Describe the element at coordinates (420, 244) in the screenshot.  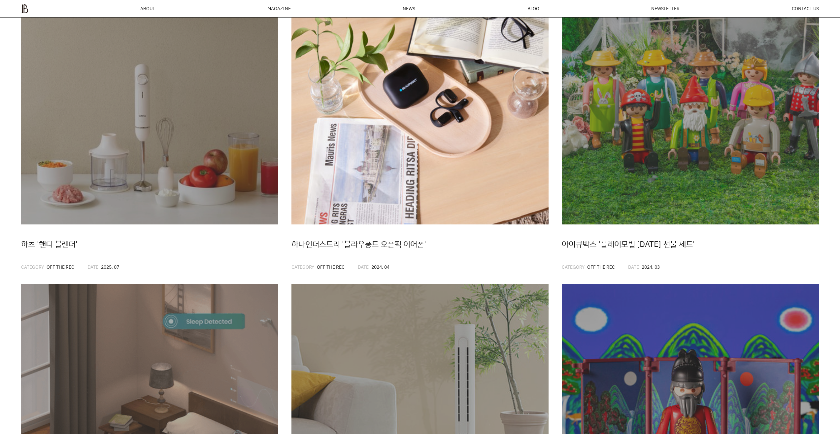
I see `div: 하나인더스트리 '블라우풍트 오픈픽 이어폰'` at that location.